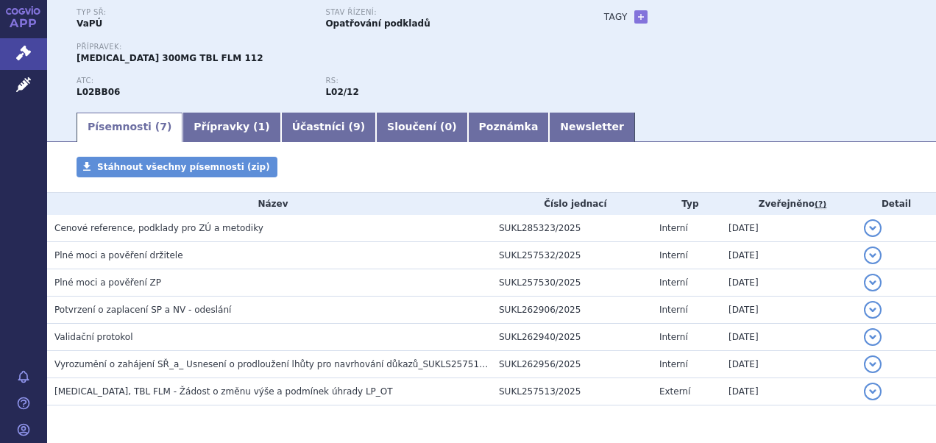 Image resolution: width=936 pixels, height=443 pixels. What do you see at coordinates (231, 127) in the screenshot?
I see `a: Přípravky (1)` at bounding box center [231, 127].